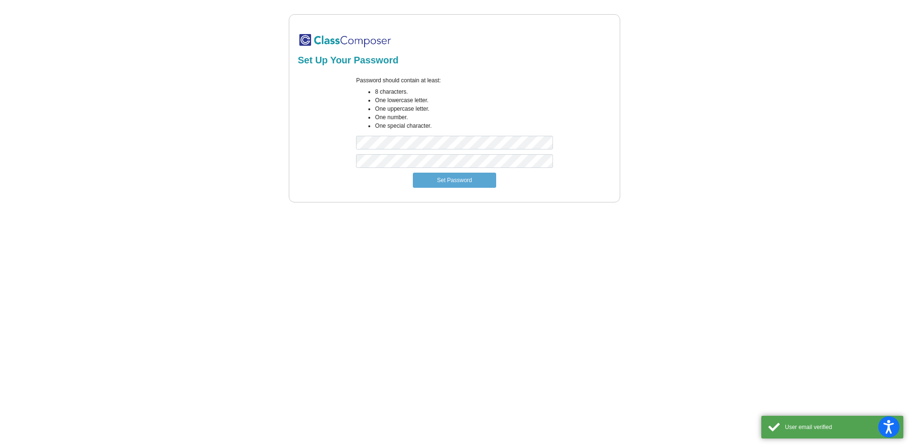  Describe the element at coordinates (464, 100) in the screenshot. I see `li: One lowercase letter.` at that location.